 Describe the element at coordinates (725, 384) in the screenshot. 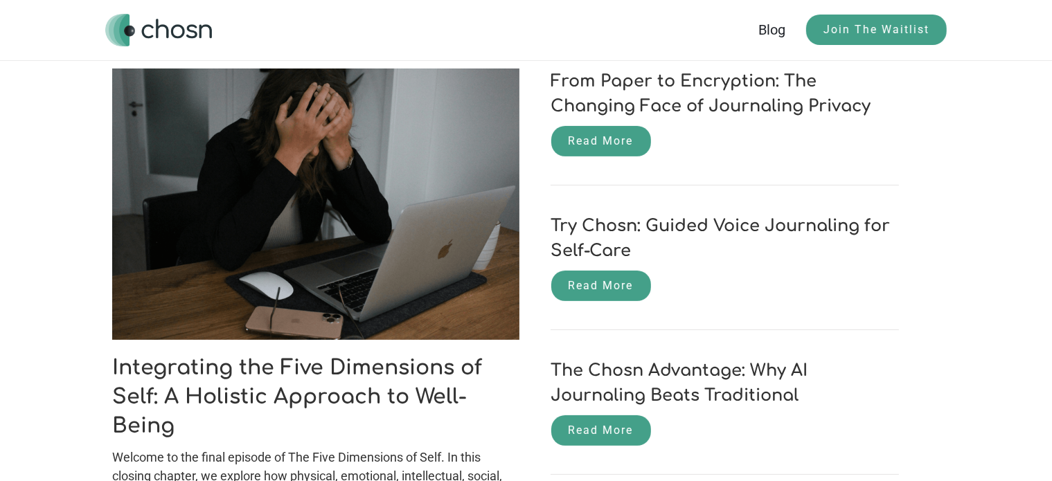

I see `h1: The Chosn Advantage: Why AI Journaling Beats Traditional` at that location.